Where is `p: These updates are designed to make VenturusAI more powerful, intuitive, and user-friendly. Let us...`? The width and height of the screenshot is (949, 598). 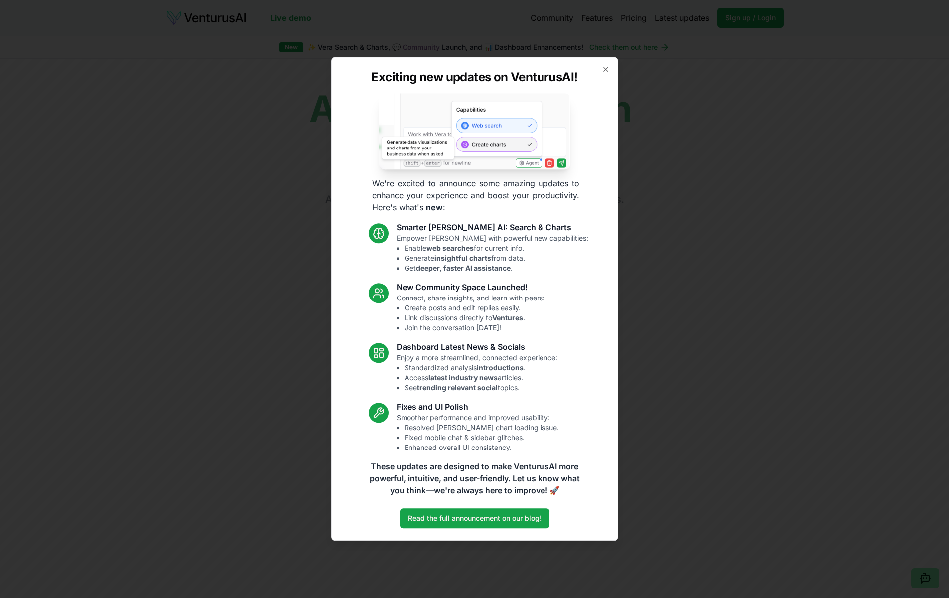 p: These updates are designed to make VenturusAI more powerful, intuitive, and user-friendly. Let us... is located at coordinates (475, 479).